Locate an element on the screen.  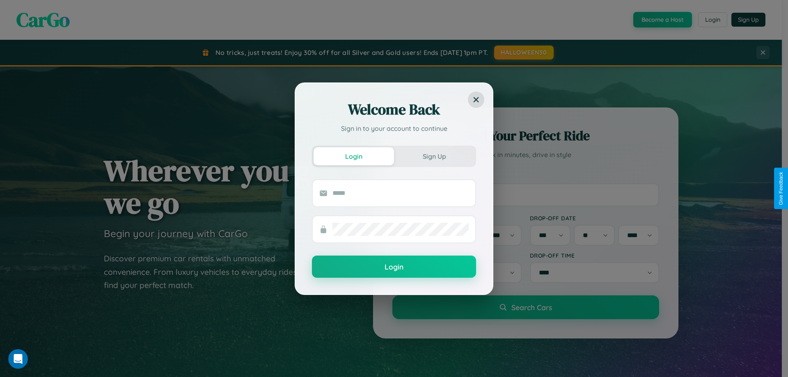
p: Sign in to your account to continue is located at coordinates (394, 128).